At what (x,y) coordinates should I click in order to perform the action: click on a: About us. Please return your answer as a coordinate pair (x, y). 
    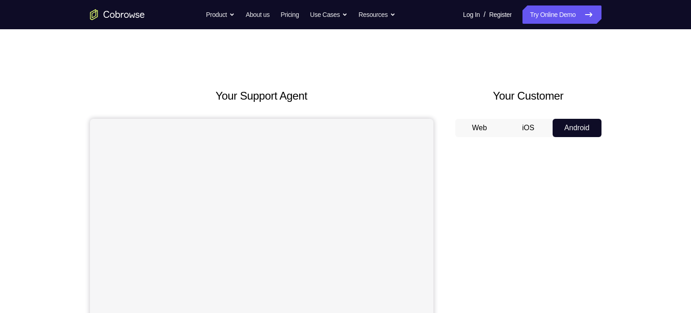
    Looking at the image, I should click on (258, 15).